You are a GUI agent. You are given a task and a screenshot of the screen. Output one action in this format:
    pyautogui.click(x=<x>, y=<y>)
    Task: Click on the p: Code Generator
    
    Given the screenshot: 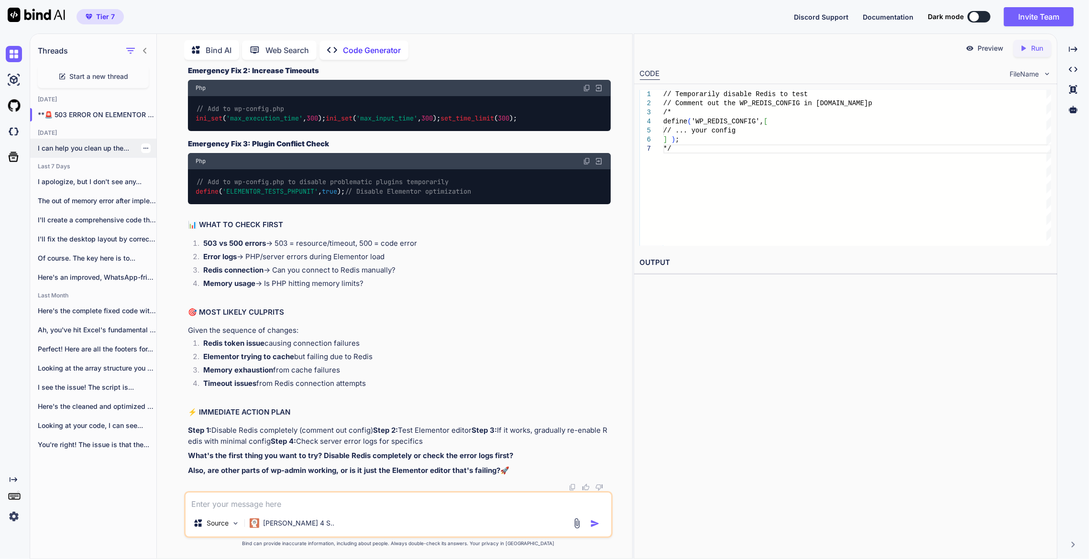 What is the action you would take?
    pyautogui.click(x=372, y=50)
    